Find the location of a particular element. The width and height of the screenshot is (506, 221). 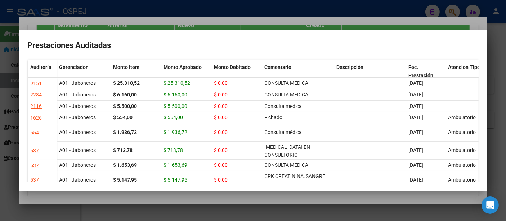

strong: $ 1.653,69 is located at coordinates (125, 165).